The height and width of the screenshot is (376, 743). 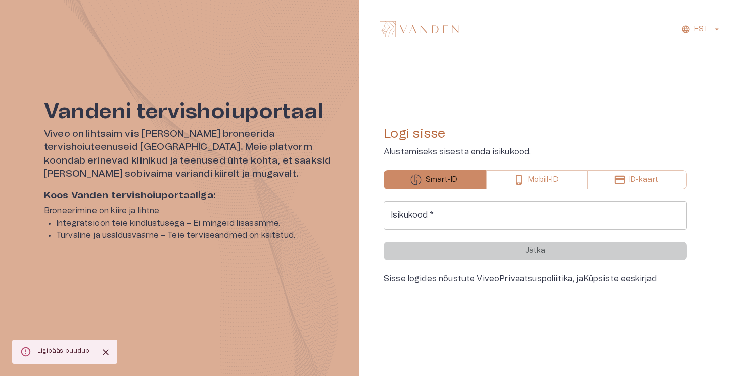 I want to click on p: Smart-ID, so click(x=441, y=180).